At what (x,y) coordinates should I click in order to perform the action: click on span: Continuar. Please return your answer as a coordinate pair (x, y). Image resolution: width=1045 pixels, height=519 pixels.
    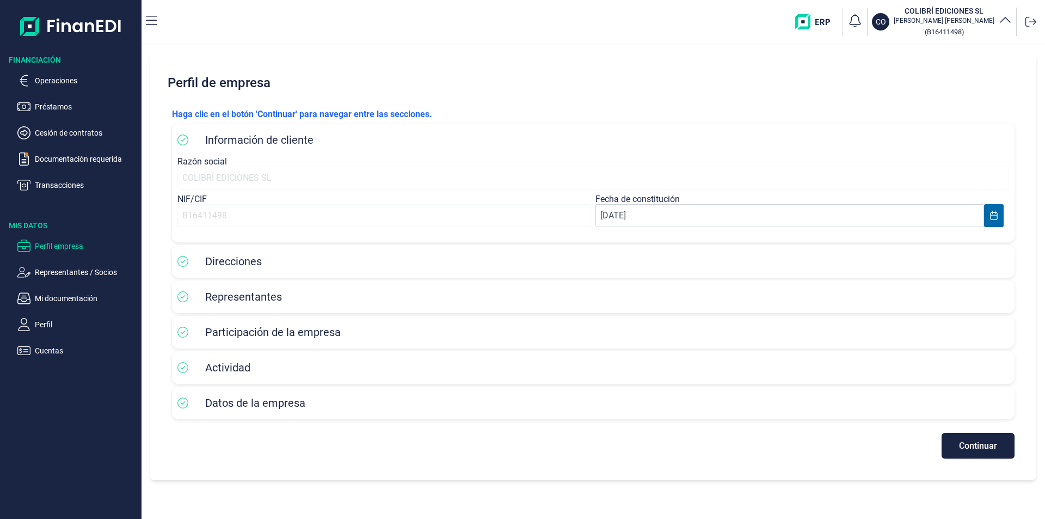
    Looking at the image, I should click on (978, 445).